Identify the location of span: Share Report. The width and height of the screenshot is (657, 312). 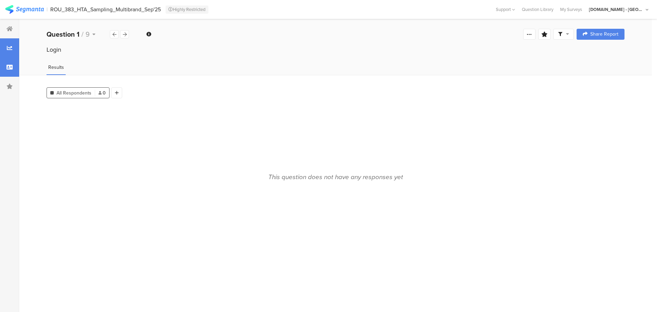
(604, 34).